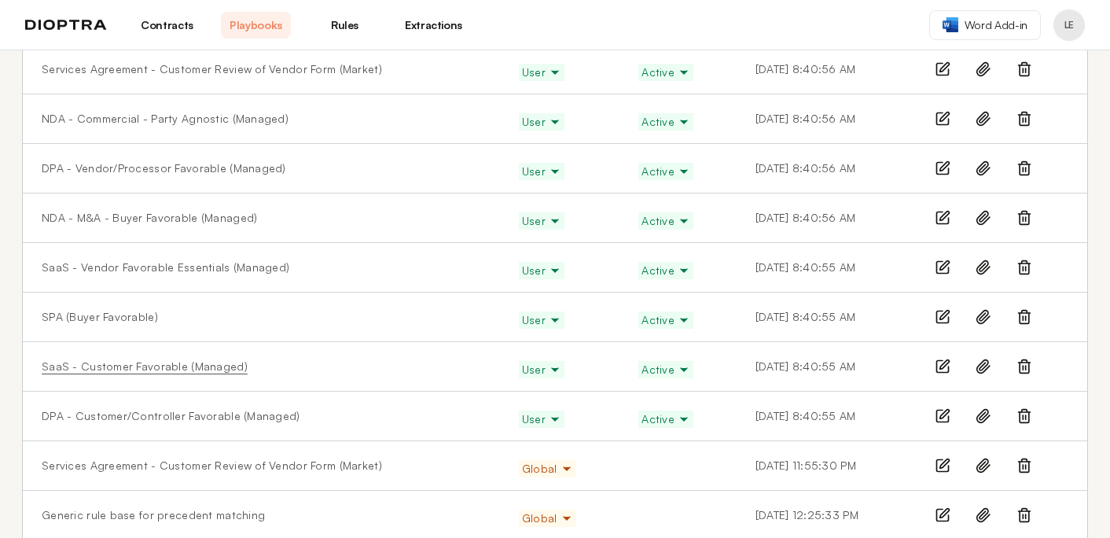 This screenshot has height=538, width=1110. What do you see at coordinates (66, 25) in the screenshot?
I see `img: logo` at bounding box center [66, 25].